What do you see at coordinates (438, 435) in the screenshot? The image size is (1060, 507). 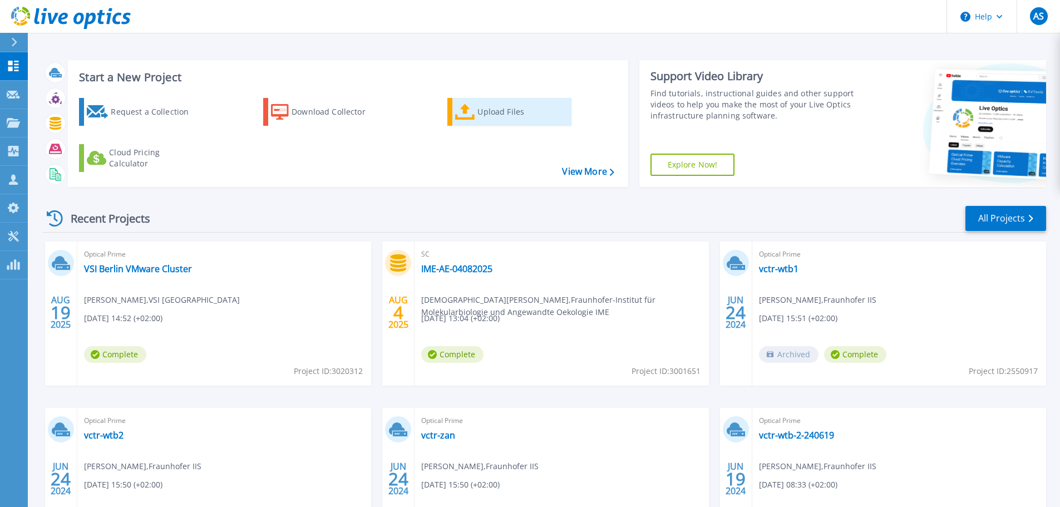 I see `a: vctr-zan` at bounding box center [438, 435].